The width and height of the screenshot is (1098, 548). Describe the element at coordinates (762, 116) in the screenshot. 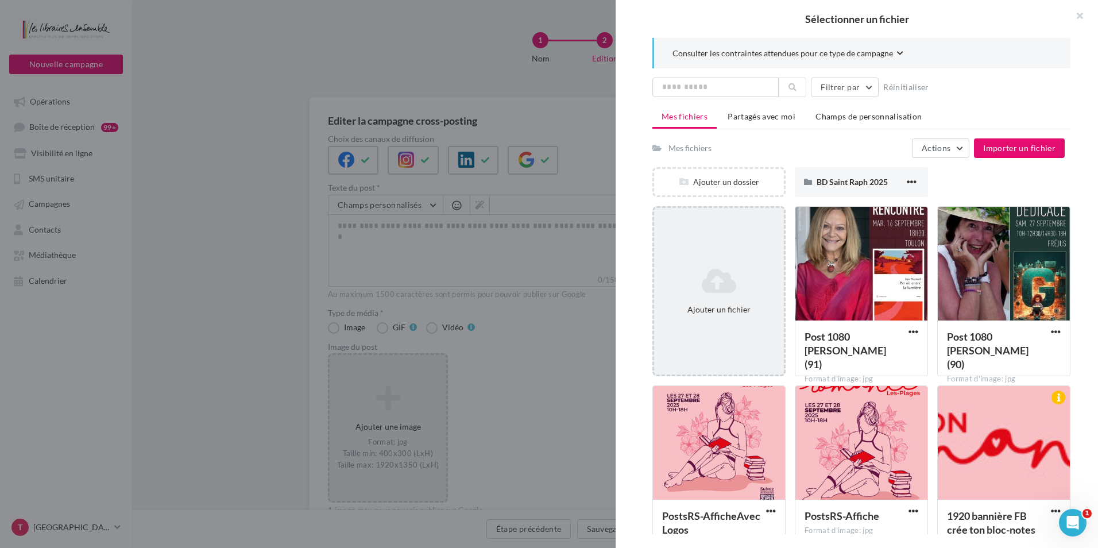

I see `span: Partagés avec moi` at that location.